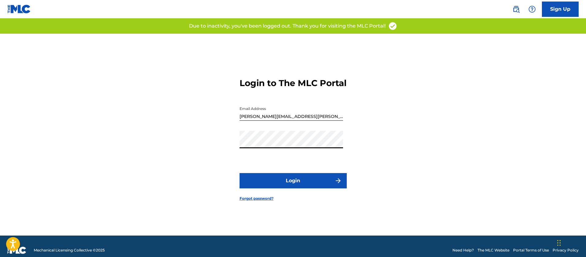 This screenshot has width=586, height=257. I want to click on img: f7272a7cc735f4ea7f67.svg, so click(338, 181).